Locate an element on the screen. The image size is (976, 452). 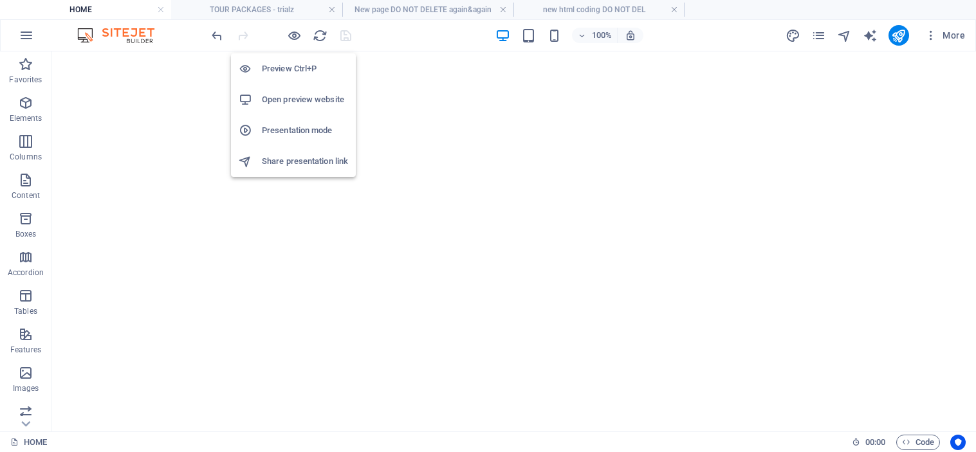
p: Favorites is located at coordinates (25, 80).